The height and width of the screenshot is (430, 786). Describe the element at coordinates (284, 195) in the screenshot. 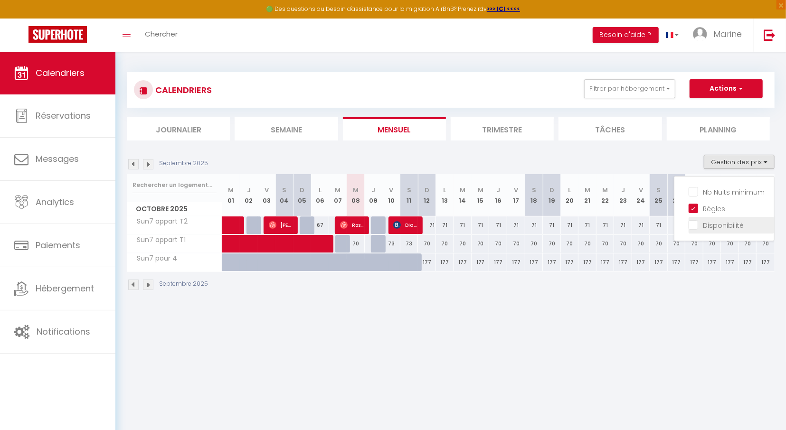

I see `th: 04` at that location.